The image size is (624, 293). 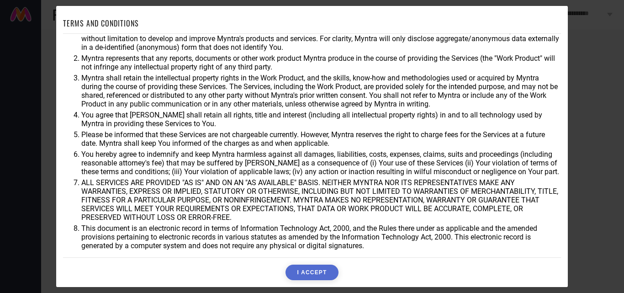 What do you see at coordinates (312, 272) in the screenshot?
I see `button: I ACCEPT` at bounding box center [312, 272].